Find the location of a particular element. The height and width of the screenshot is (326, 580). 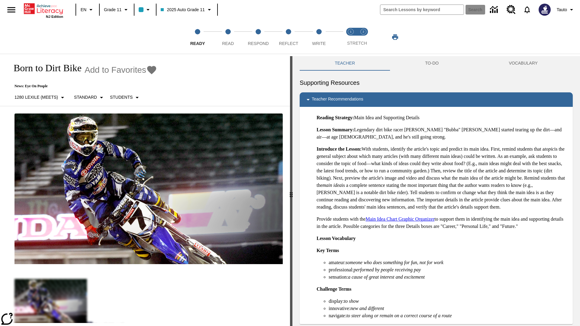

button: Print is located at coordinates (395, 37).